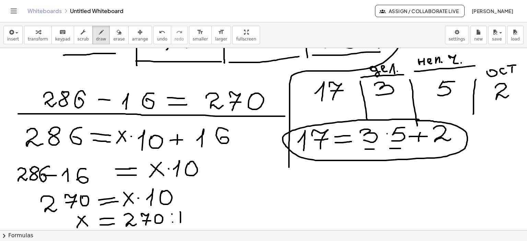 The height and width of the screenshot is (241, 527). I want to click on button: load, so click(516, 35).